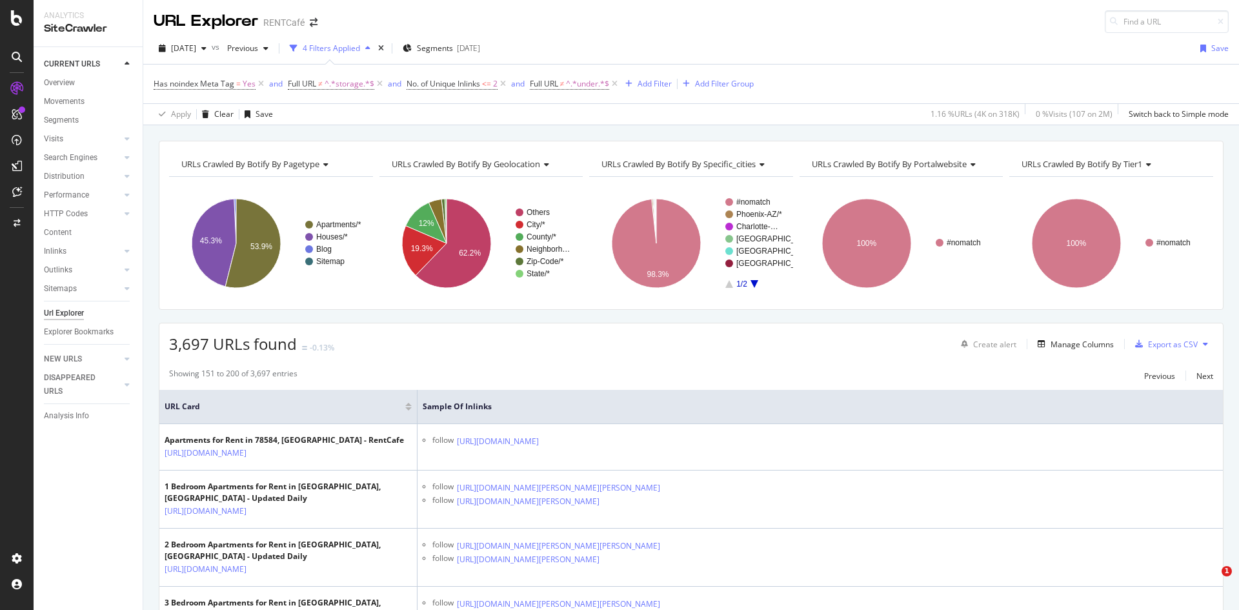 This screenshot has height=610, width=1239. What do you see at coordinates (70, 157) in the screenshot?
I see `div: Search Engines` at bounding box center [70, 157].